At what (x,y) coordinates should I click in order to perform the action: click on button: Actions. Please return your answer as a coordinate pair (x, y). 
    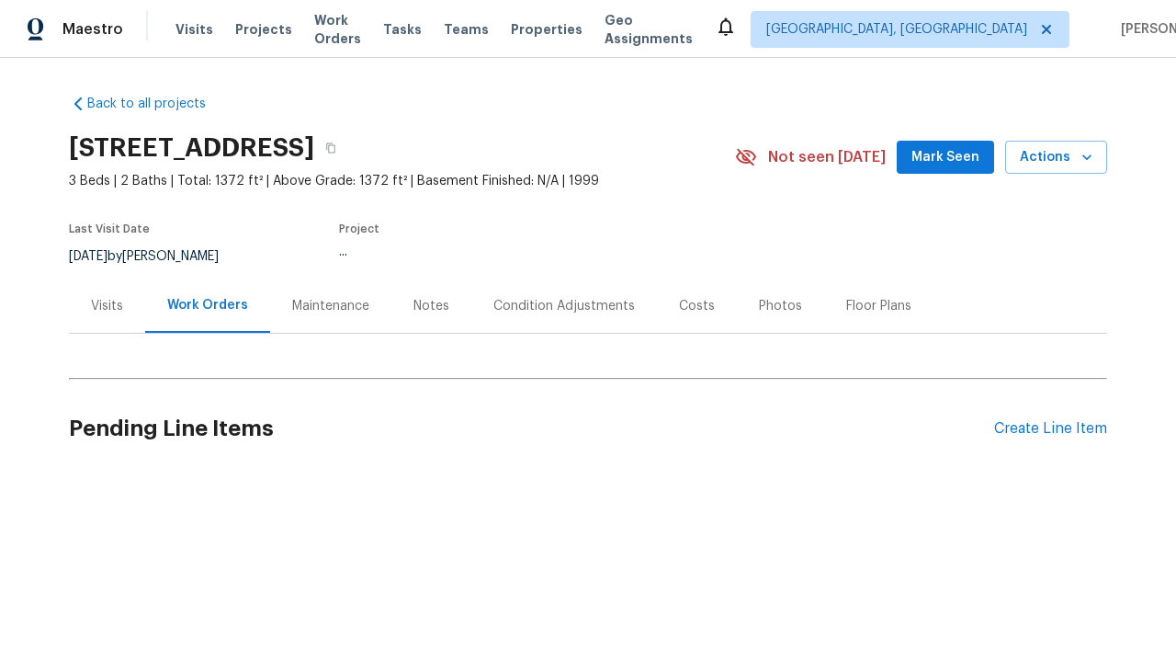
    Looking at the image, I should click on (1056, 157).